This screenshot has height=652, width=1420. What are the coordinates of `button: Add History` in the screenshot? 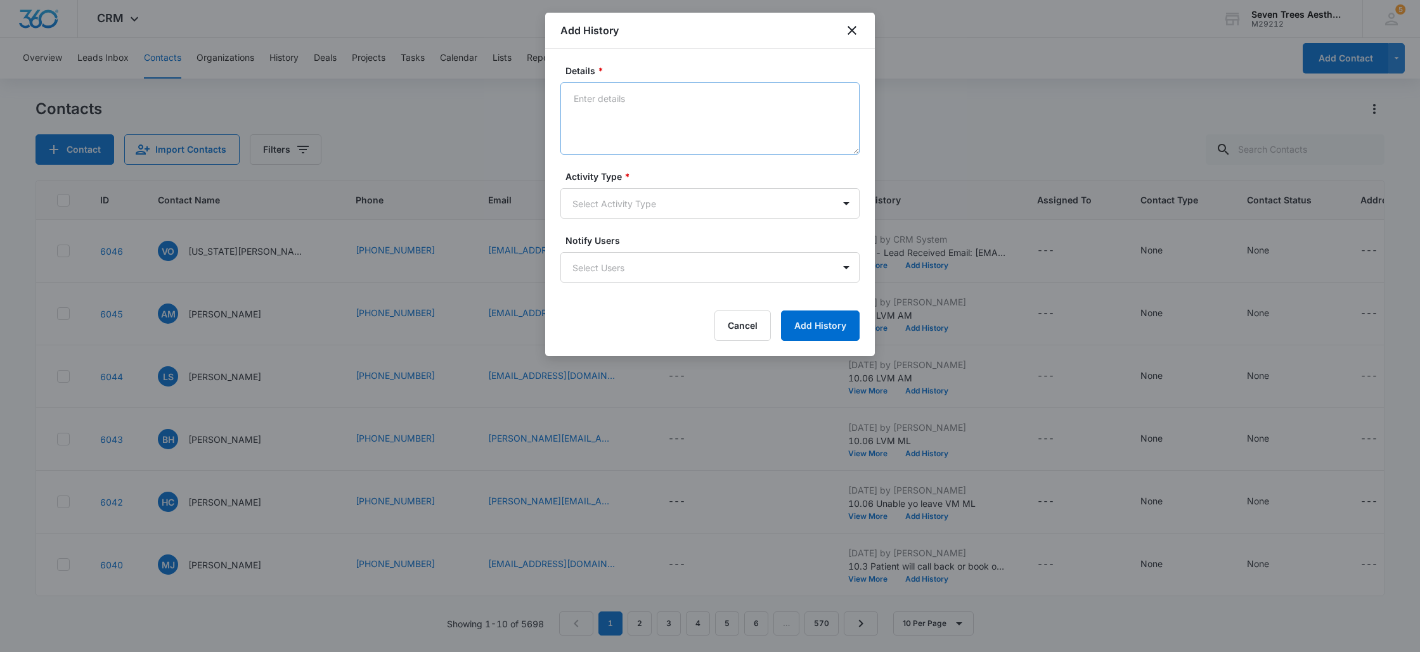 It's located at (820, 326).